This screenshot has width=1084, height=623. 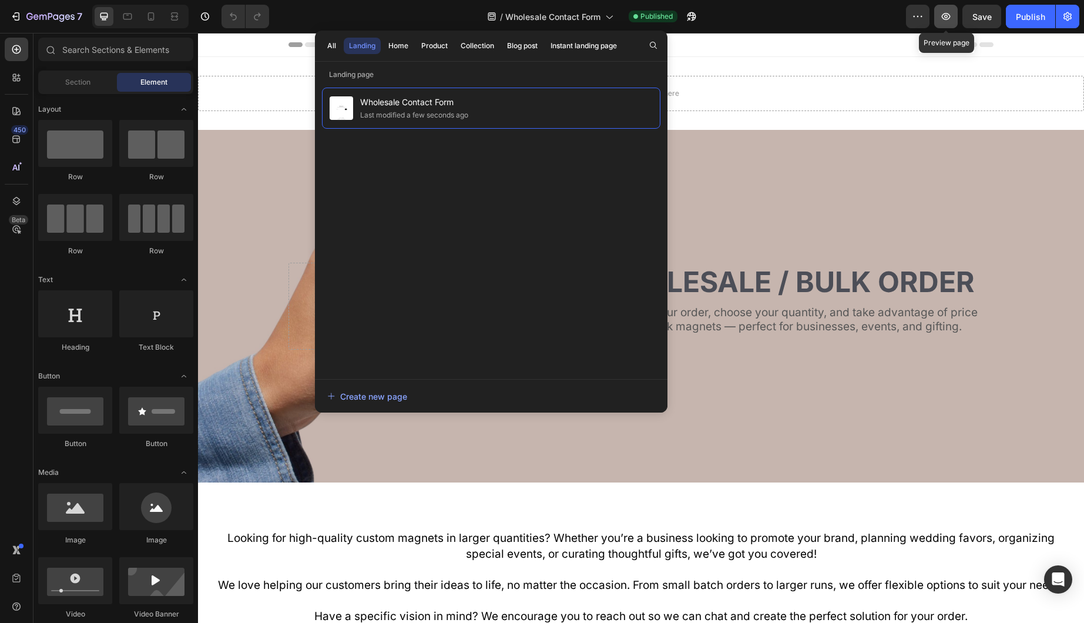 What do you see at coordinates (49, 376) in the screenshot?
I see `span: Button` at bounding box center [49, 376].